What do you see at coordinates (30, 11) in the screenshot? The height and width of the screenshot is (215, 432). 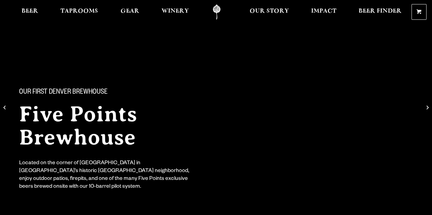 I see `span: Beer` at bounding box center [30, 11].